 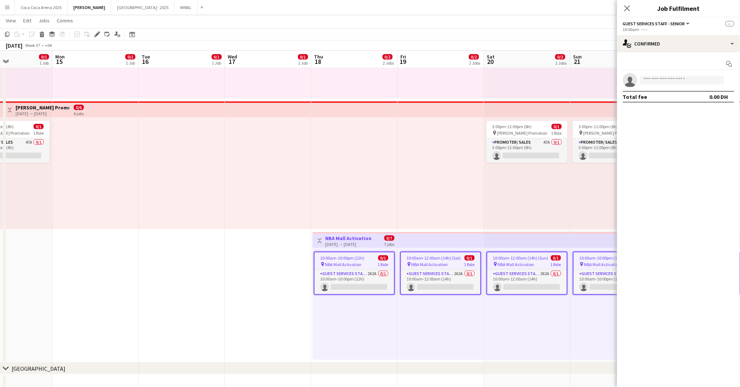 What do you see at coordinates (678, 29) in the screenshot?
I see `div: 10:00am- --:--` at bounding box center [678, 29].